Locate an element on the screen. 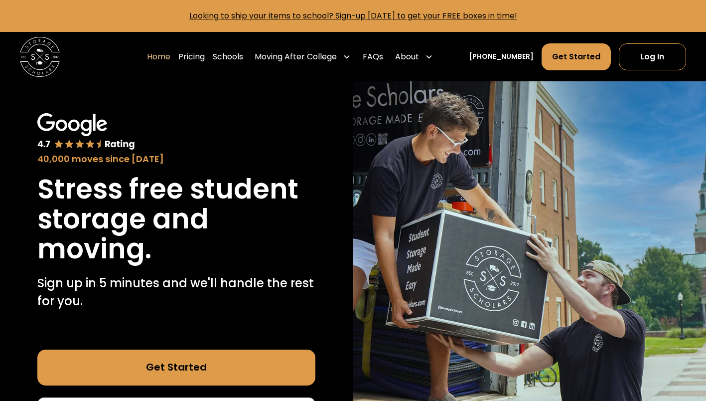 The image size is (706, 401). a: FAQs is located at coordinates (373, 57).